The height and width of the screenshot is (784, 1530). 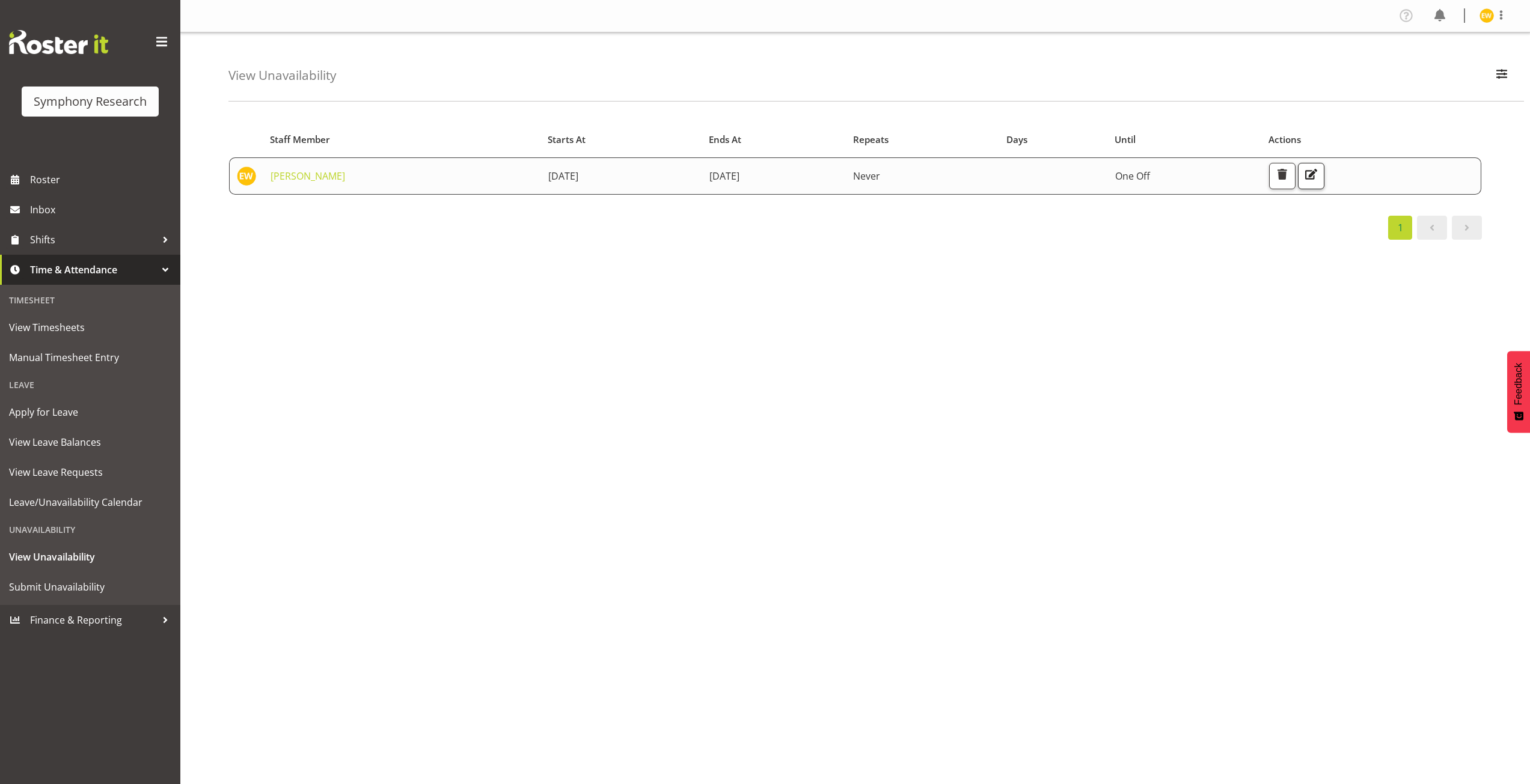 What do you see at coordinates (1285, 140) in the screenshot?
I see `span: Actions` at bounding box center [1285, 140].